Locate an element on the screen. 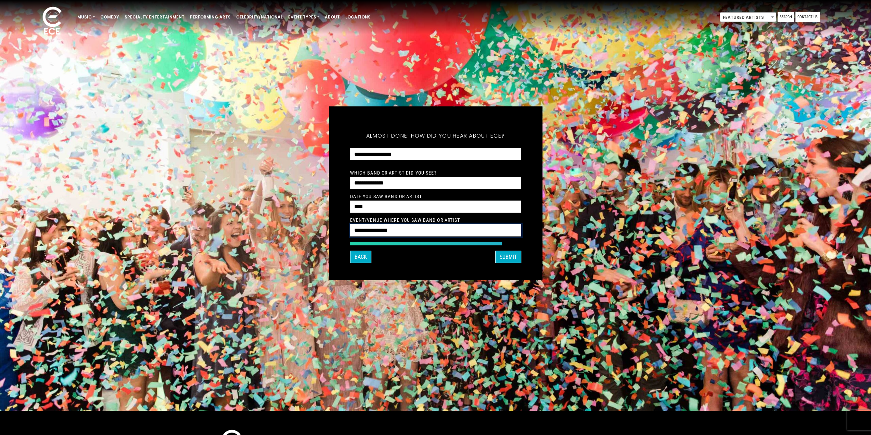 The width and height of the screenshot is (871, 435). a: About is located at coordinates (332, 17).